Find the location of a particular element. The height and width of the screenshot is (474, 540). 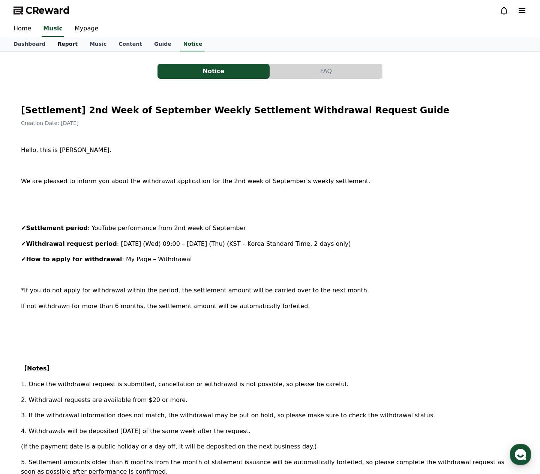

span: : My Page – Withdrawal is located at coordinates (157, 259).